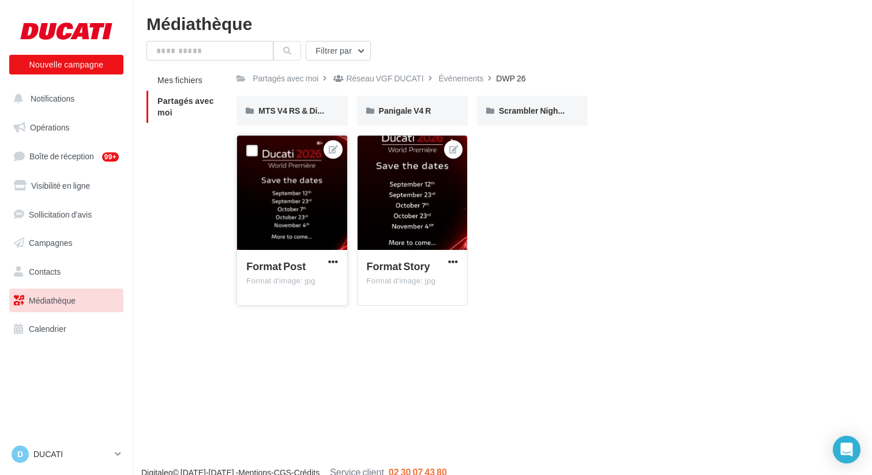  Describe the element at coordinates (847, 449) in the screenshot. I see `div: Open Intercom Messenger` at that location.